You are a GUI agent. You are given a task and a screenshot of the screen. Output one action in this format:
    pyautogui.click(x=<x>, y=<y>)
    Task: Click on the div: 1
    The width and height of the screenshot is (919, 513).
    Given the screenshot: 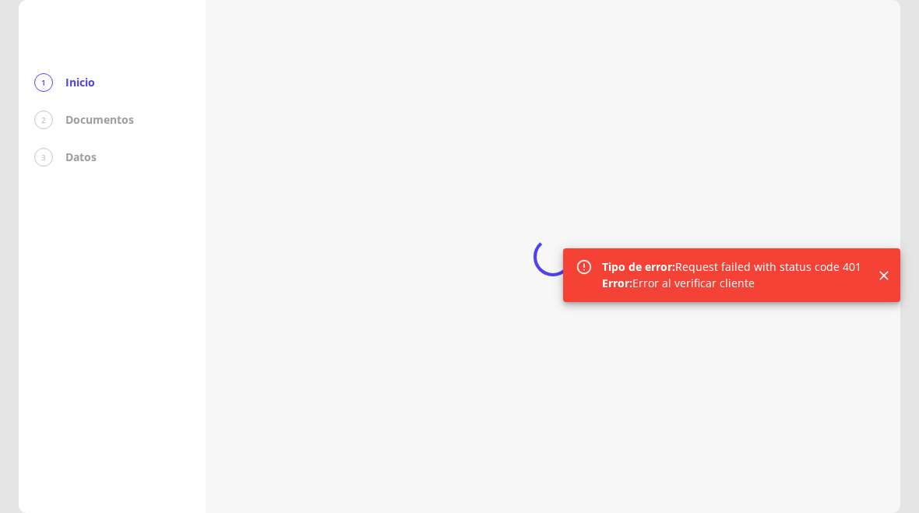 What is the action you would take?
    pyautogui.click(x=44, y=83)
    